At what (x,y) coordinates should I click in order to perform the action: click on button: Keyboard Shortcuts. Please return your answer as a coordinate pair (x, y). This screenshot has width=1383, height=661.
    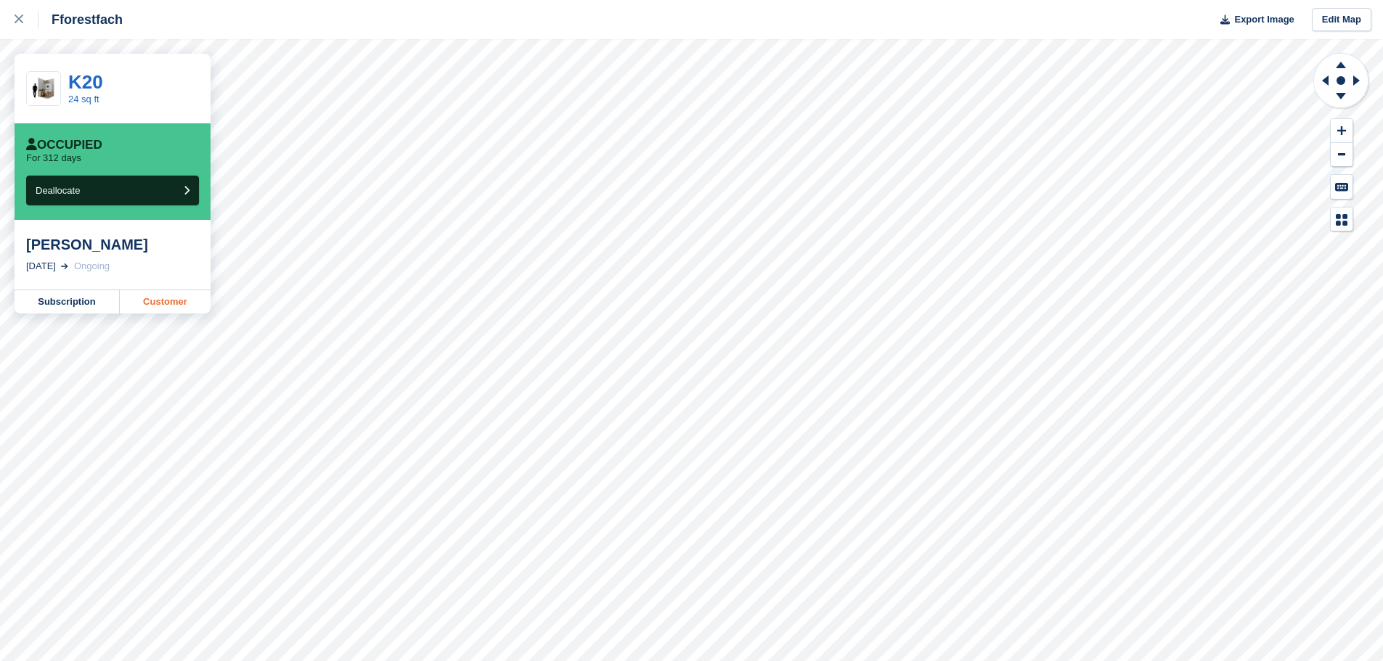
    Looking at the image, I should click on (1342, 187).